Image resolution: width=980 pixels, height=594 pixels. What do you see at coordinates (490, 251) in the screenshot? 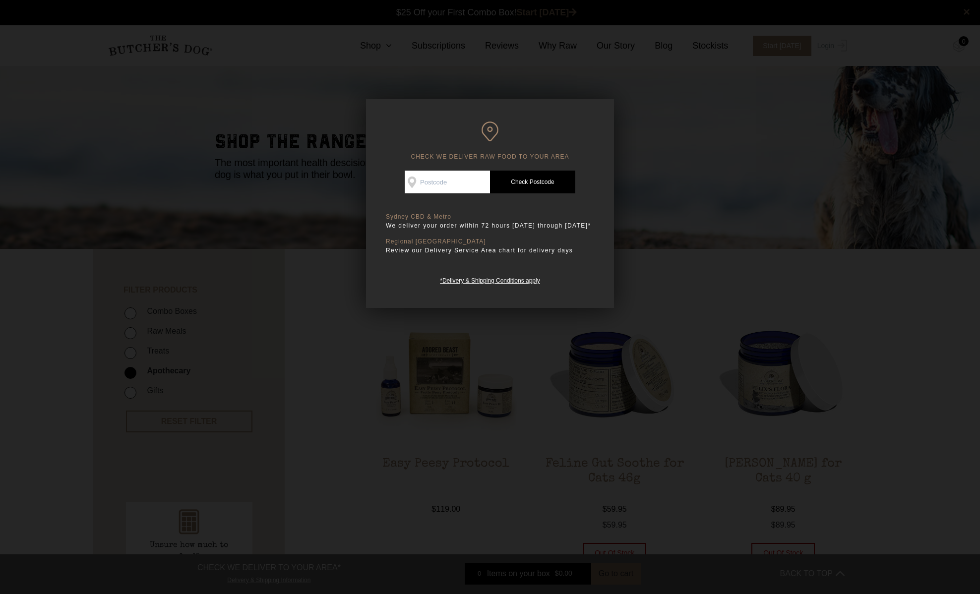
I see `p: Review our Delivery Service Area chart for delivery days` at bounding box center [490, 251].